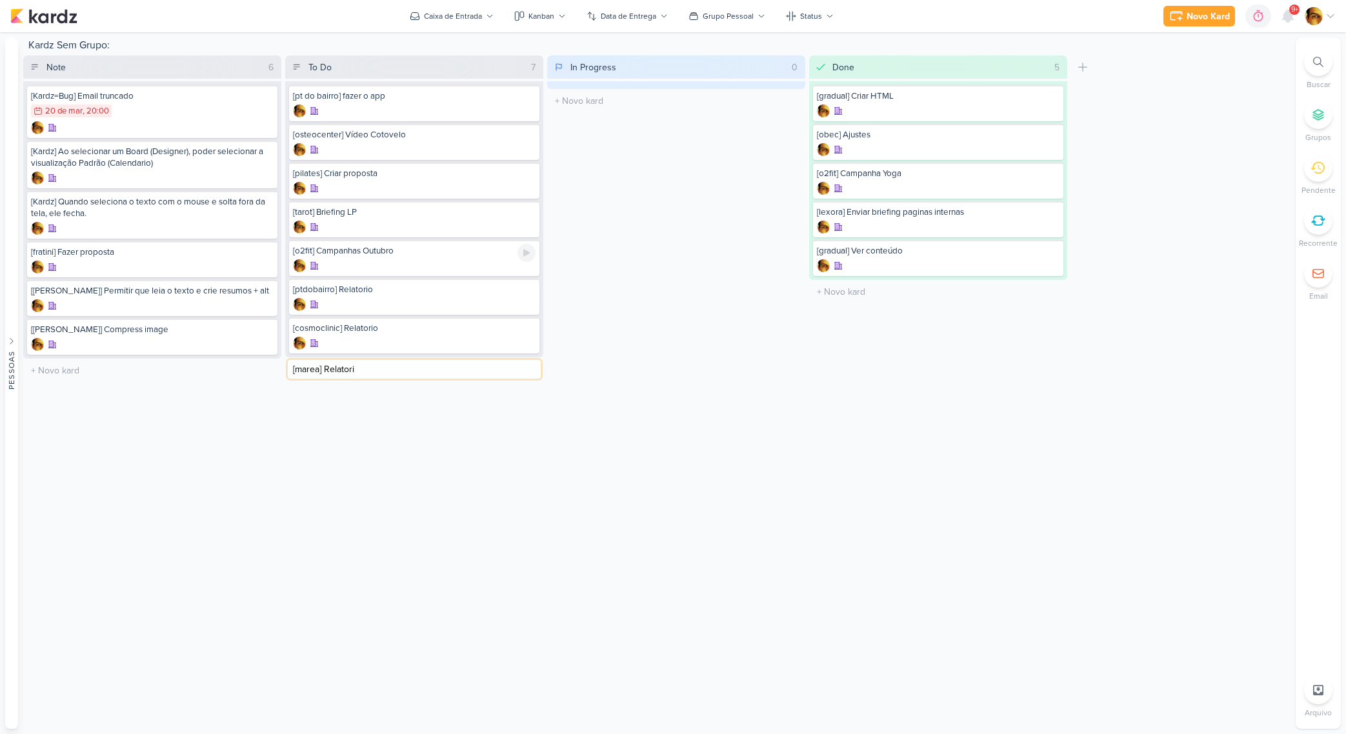 The width and height of the screenshot is (1346, 734). Describe the element at coordinates (44, 16) in the screenshot. I see `img: kardz.app` at that location.